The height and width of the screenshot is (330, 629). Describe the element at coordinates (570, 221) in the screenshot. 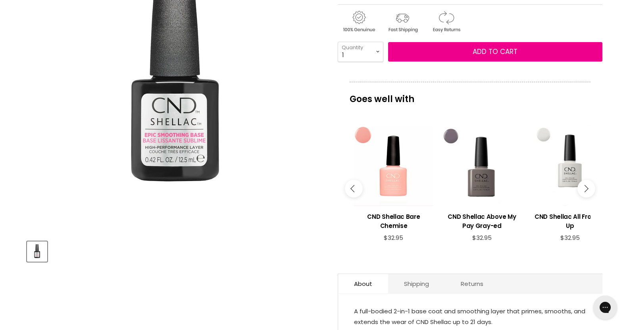

I see `h3: CND Shellac All Frothed Up` at that location.